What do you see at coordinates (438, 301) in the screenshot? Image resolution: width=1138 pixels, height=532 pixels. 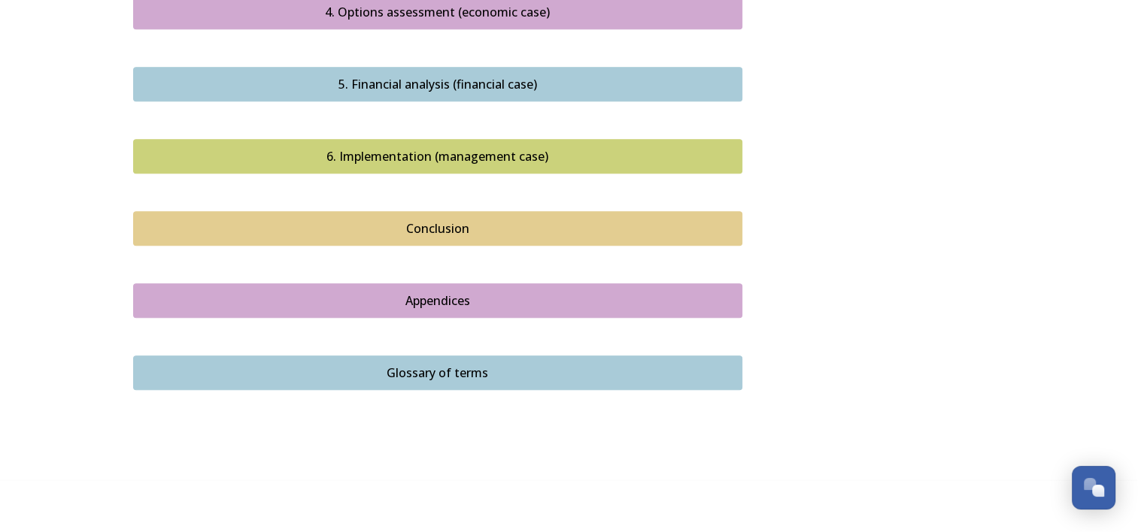 I see `div: Appendices` at bounding box center [438, 301].